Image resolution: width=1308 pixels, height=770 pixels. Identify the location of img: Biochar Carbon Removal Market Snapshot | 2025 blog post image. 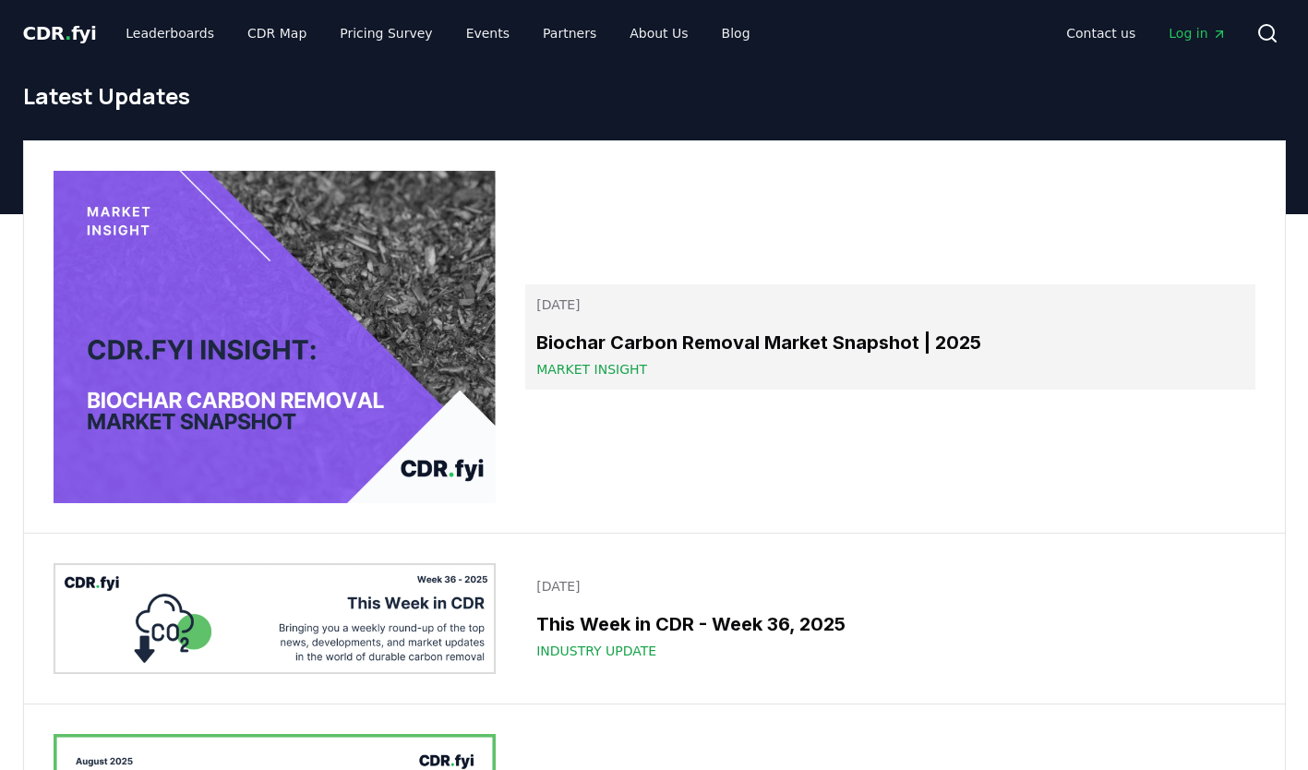
(275, 337).